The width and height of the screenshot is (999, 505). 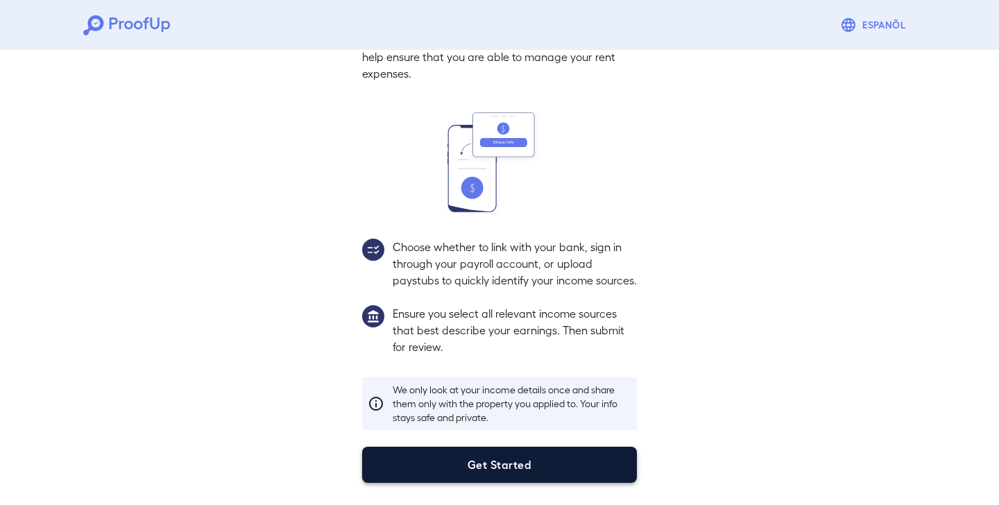 I want to click on p: We only look at your income details once and share them only with the property you applied to. Yo..., so click(x=512, y=404).